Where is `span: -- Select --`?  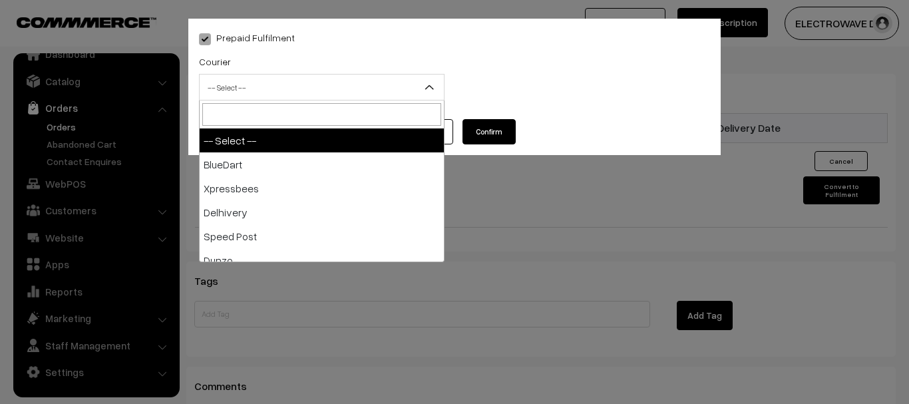
span: -- Select -- is located at coordinates (322, 87).